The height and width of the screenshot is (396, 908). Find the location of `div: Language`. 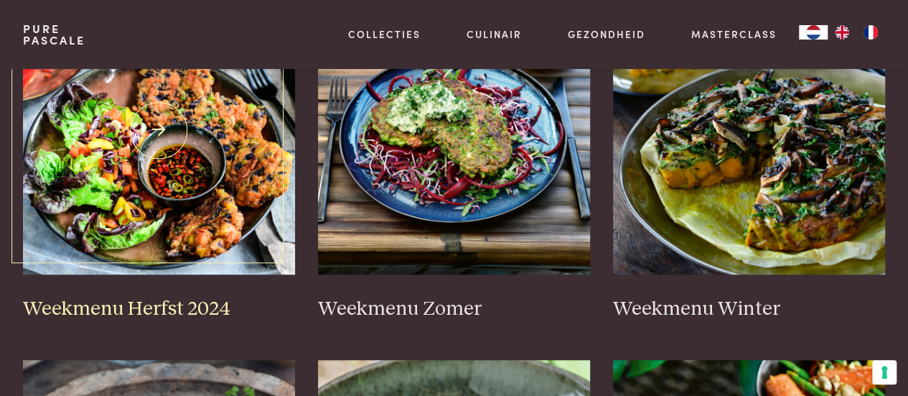

div: Language is located at coordinates (813, 32).